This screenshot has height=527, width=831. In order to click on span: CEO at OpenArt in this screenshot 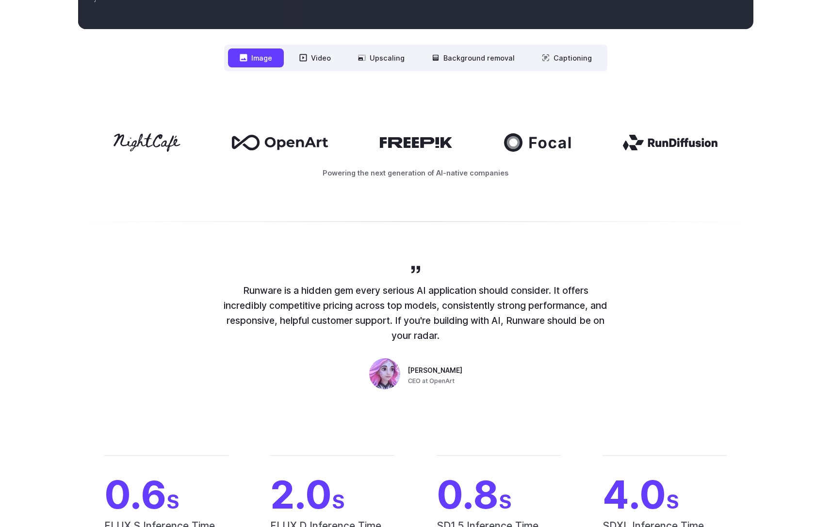, I will do `click(431, 381)`.